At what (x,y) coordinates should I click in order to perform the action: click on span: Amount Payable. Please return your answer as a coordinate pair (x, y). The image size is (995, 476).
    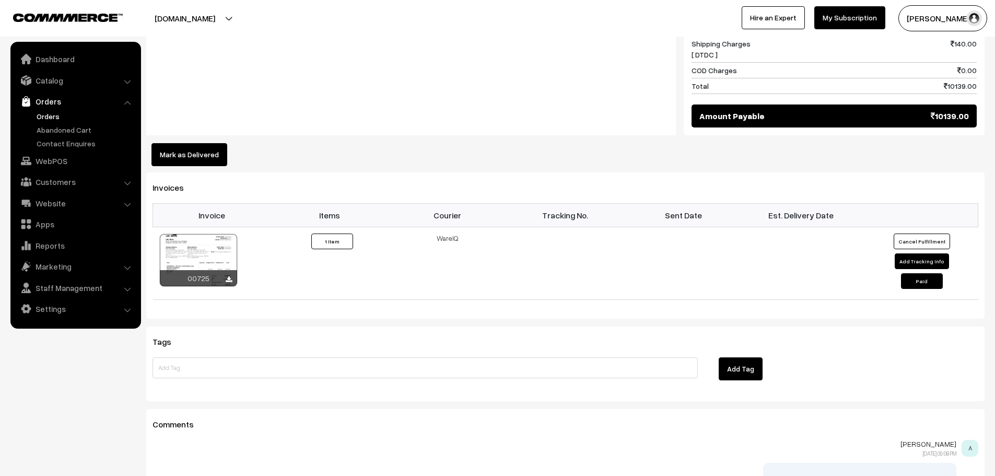
    Looking at the image, I should click on (732, 116).